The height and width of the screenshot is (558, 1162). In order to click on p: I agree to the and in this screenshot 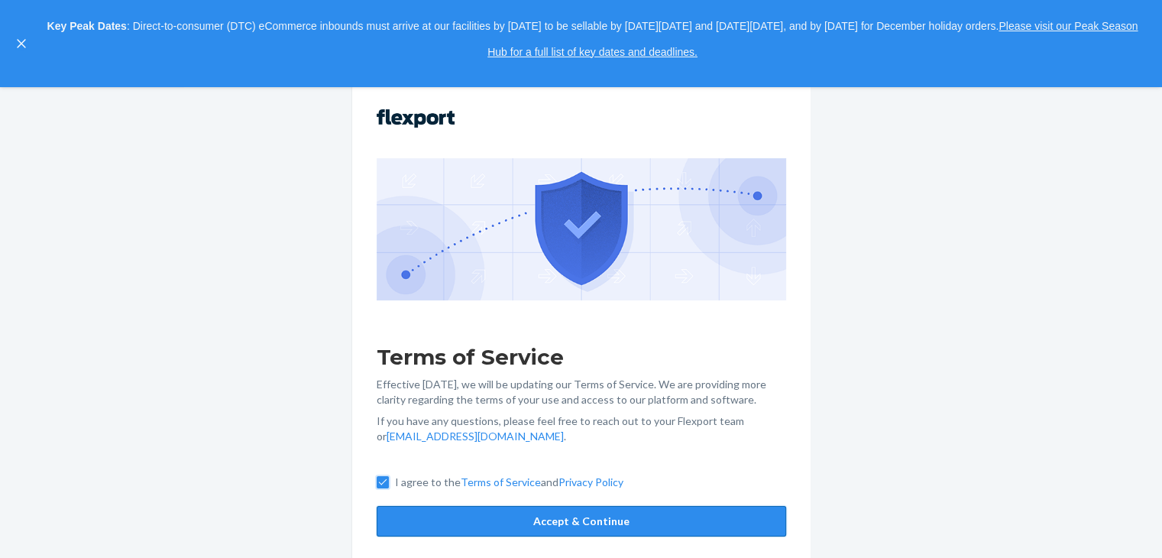, I will do `click(509, 482)`.